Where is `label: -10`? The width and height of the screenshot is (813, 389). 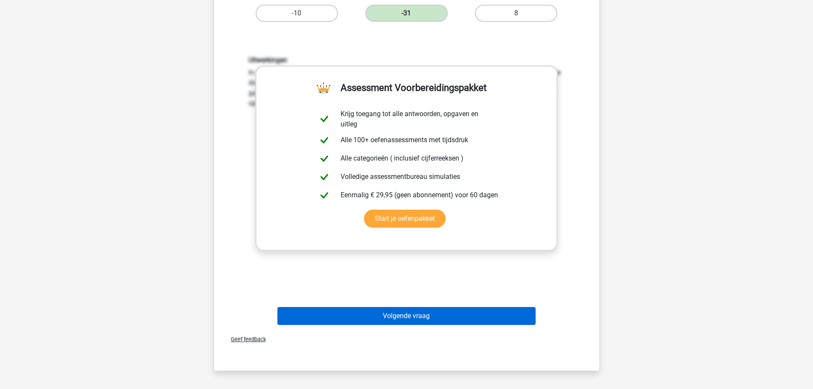
label: -10 is located at coordinates (297, 13).